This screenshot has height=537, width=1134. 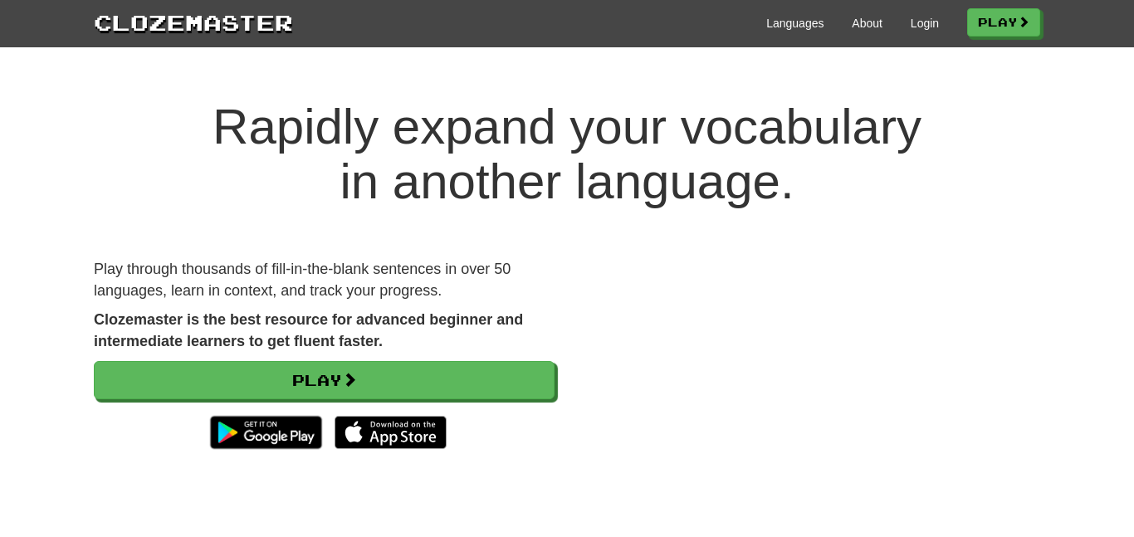 I want to click on img: Get it on Google Play, so click(x=266, y=432).